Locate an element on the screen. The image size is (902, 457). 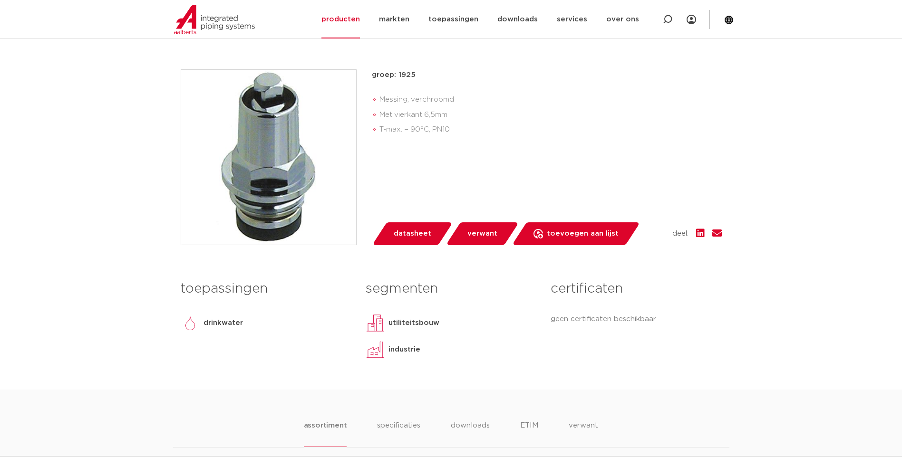
img: drinkwater is located at coordinates (190, 323).